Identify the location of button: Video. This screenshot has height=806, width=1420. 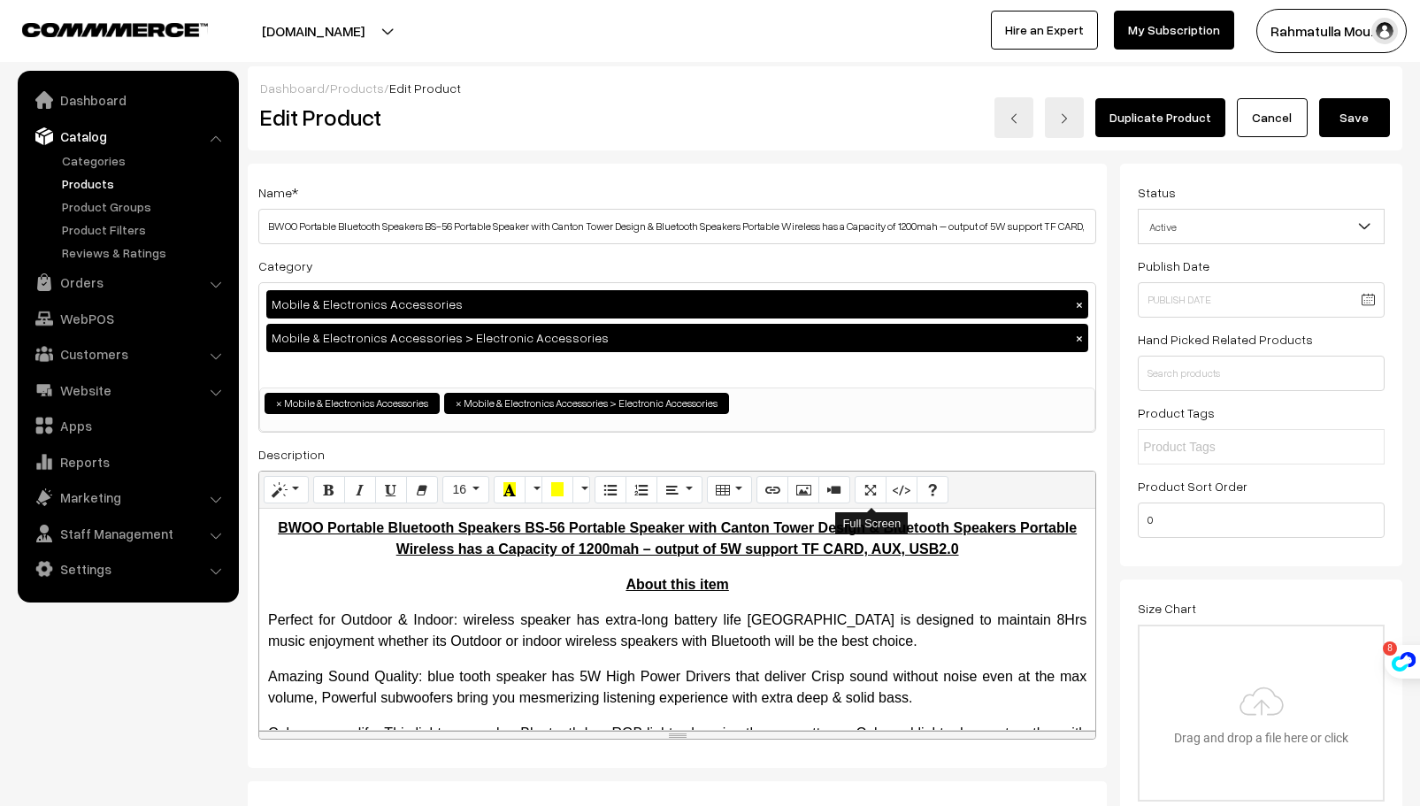
(834, 490).